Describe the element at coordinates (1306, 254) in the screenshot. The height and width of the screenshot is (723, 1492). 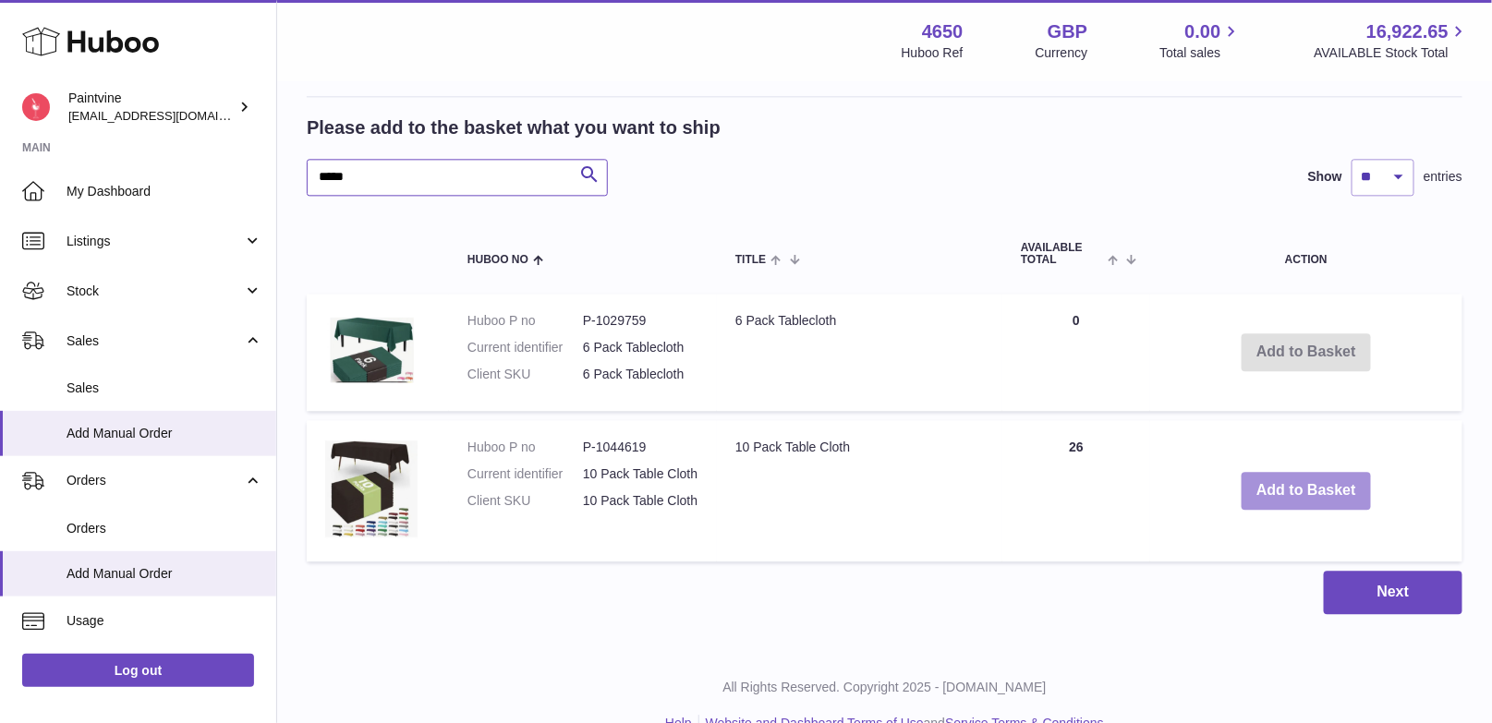
I see `th: Action` at that location.